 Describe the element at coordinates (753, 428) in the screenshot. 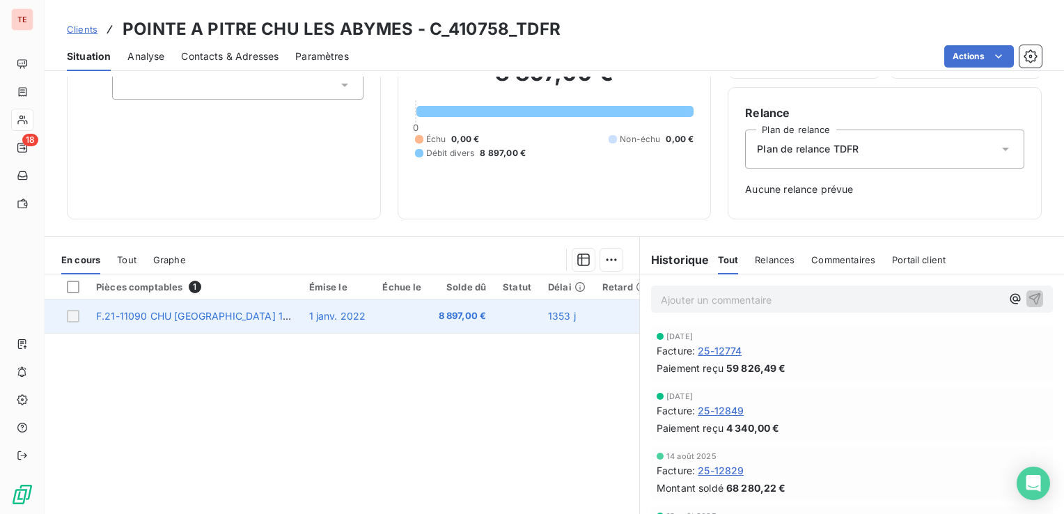

I see `span: 4 340,00 €` at that location.